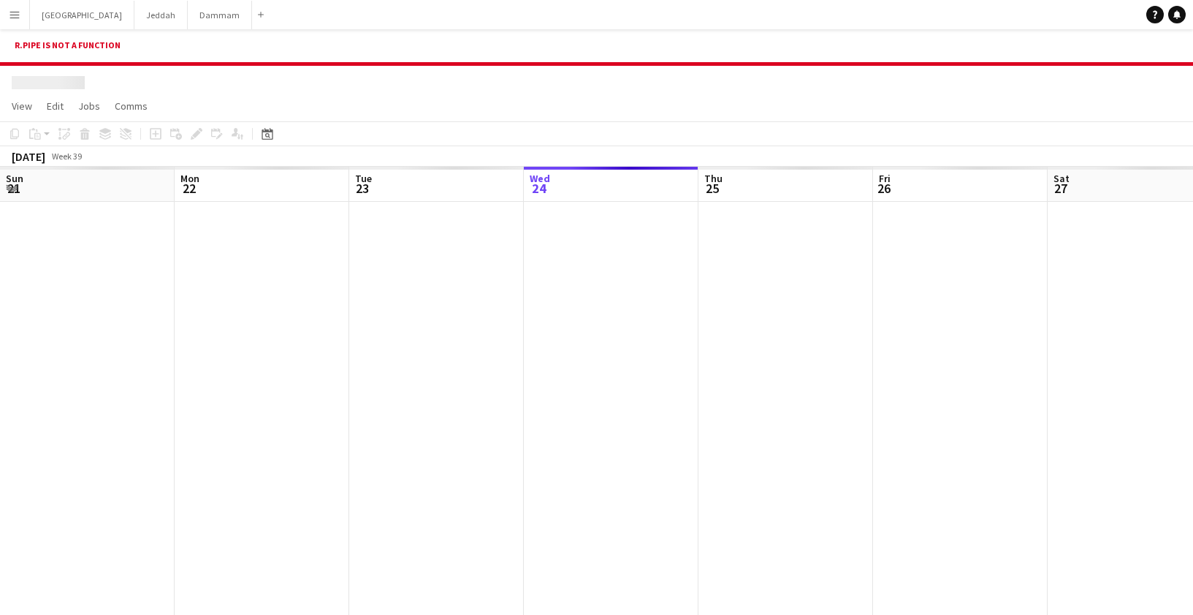  Describe the element at coordinates (1062, 178) in the screenshot. I see `span: Sat` at that location.